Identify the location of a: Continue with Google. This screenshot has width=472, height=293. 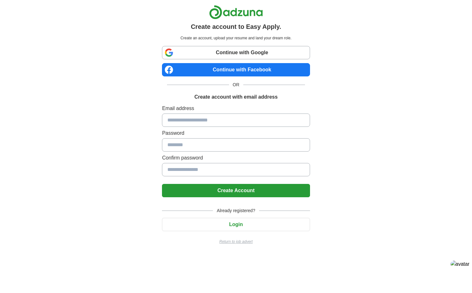
(236, 53).